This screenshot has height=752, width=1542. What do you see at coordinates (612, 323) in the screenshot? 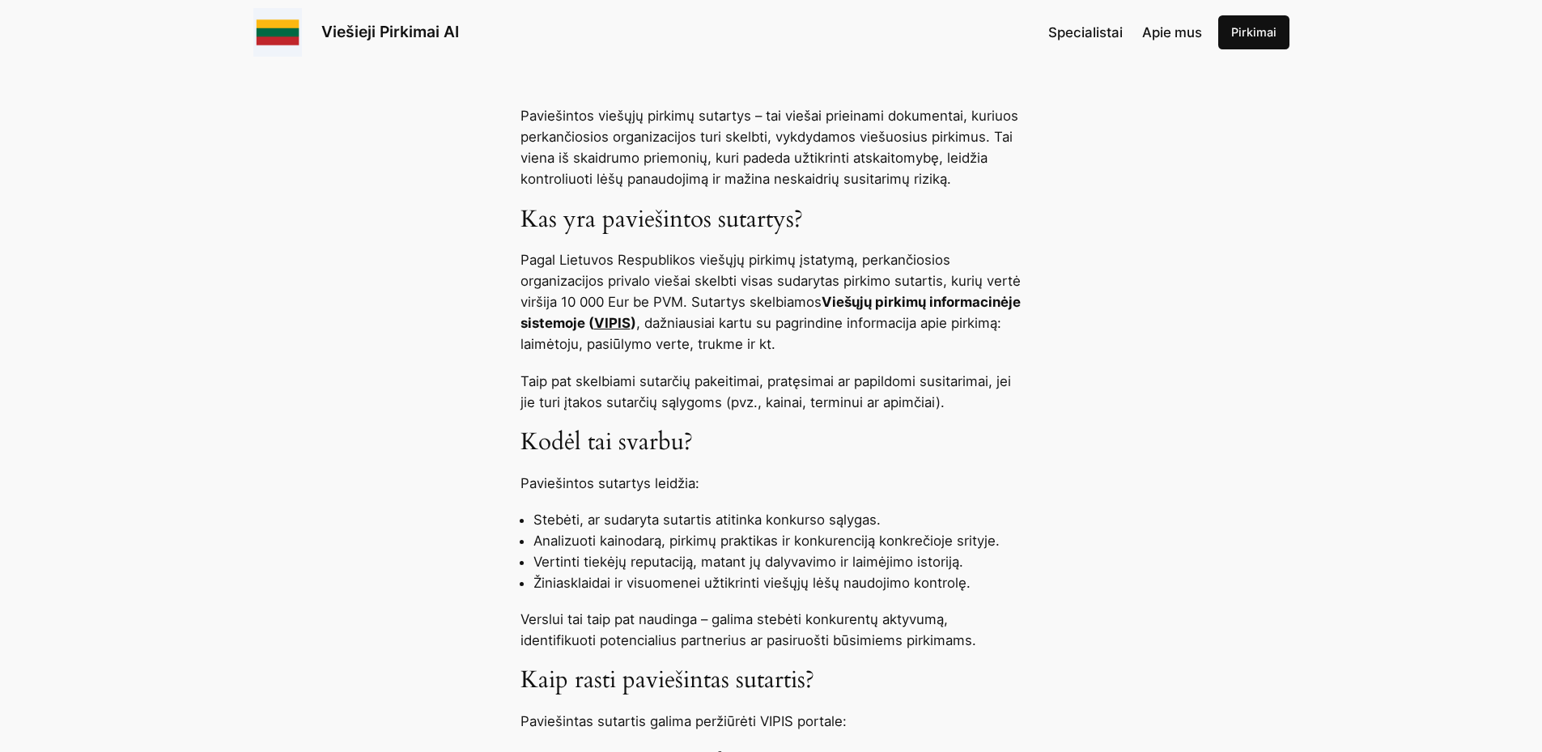
I see `a: VIPIS` at bounding box center [612, 323].